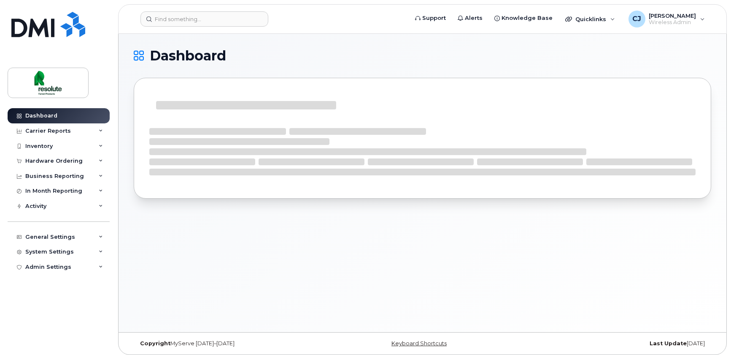 This screenshot has height=355, width=731. Describe the element at coordinates (155, 343) in the screenshot. I see `strong: Copyright` at that location.